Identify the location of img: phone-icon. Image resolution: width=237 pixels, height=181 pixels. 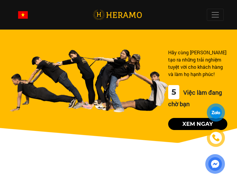
(215, 138).